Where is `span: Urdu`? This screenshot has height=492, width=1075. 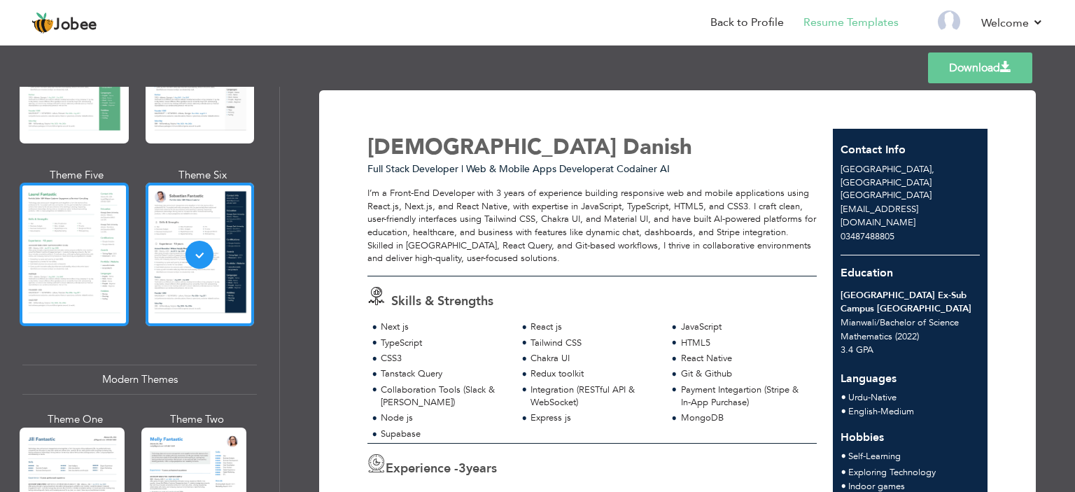 span: Urdu is located at coordinates (858, 398).